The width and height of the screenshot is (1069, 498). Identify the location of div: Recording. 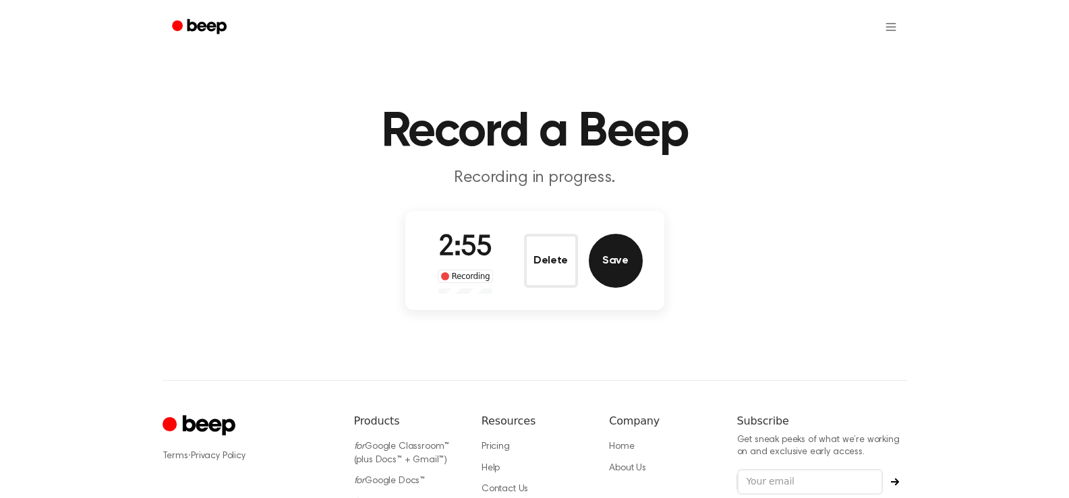
(465, 276).